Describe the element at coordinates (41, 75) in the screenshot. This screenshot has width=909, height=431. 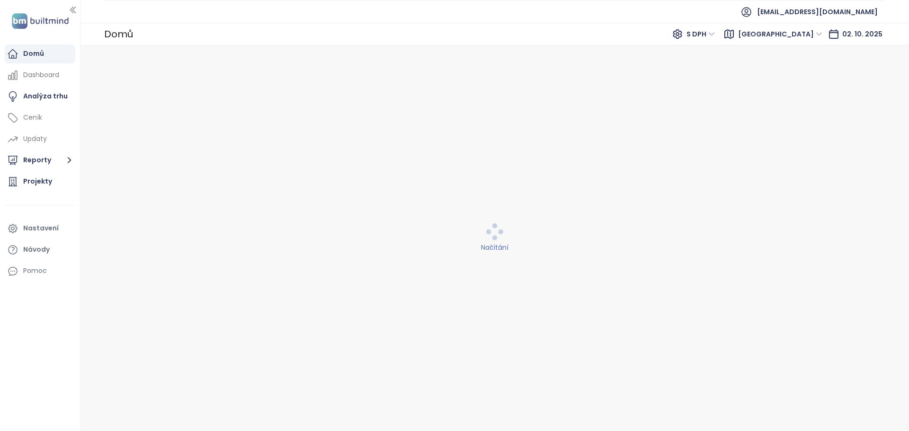
I see `div: Dashboard` at that location.